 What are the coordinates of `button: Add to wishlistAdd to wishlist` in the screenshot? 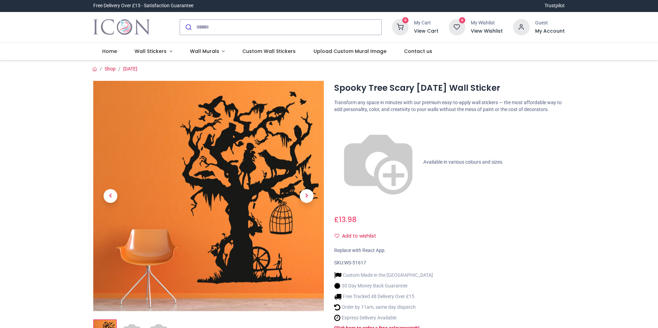 It's located at (358, 236).